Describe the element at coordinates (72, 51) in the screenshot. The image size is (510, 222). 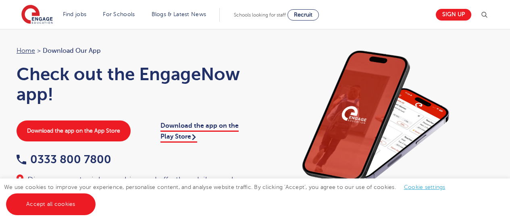
I see `span: Download our app` at that location.